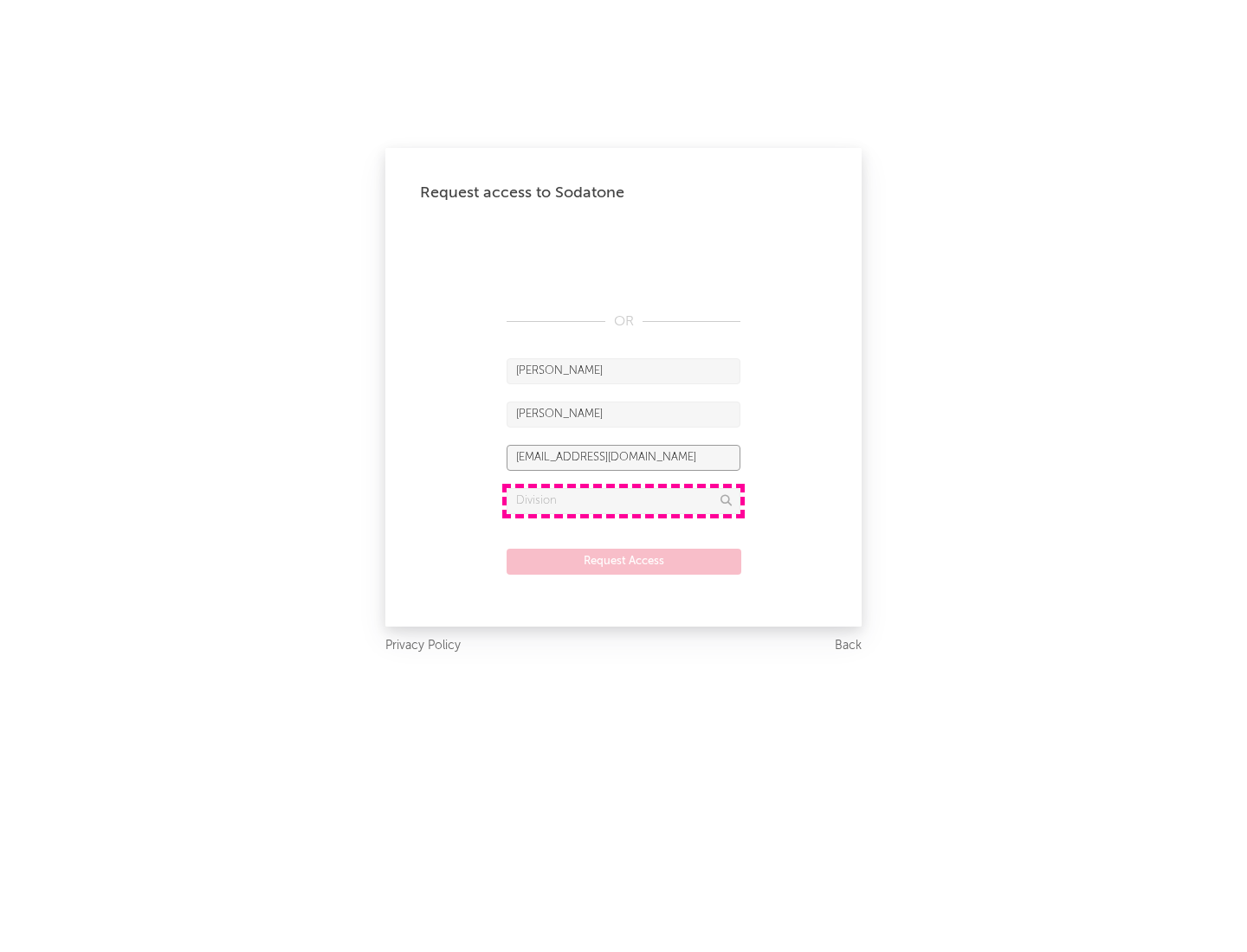 The width and height of the screenshot is (1247, 952). Describe the element at coordinates (624, 502) in the screenshot. I see `input: Division` at that location.